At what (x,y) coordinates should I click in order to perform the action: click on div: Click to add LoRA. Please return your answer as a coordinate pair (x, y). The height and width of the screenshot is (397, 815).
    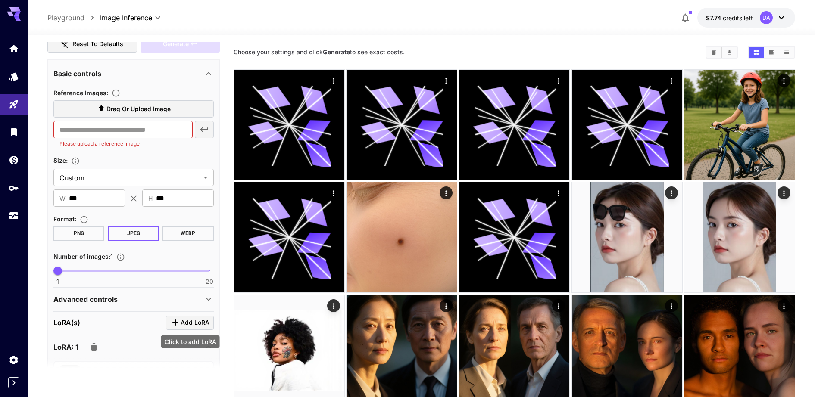
    Looking at the image, I should click on (190, 342).